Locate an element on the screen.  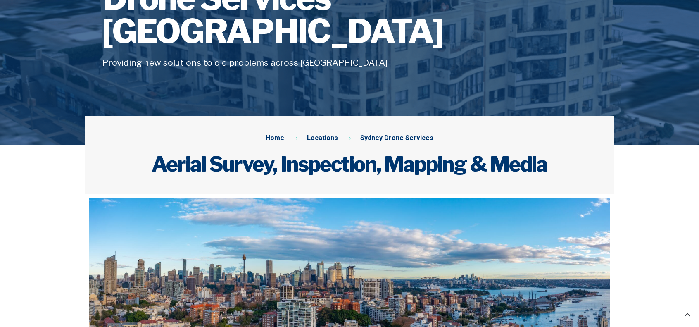
h2: Aerial Survey, Inspection, Mapping & Media is located at coordinates (349, 164).